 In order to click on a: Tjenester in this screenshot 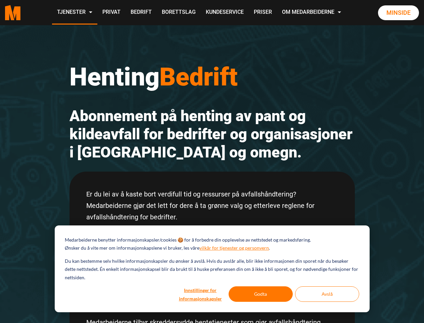, I will do `click(75, 12)`.